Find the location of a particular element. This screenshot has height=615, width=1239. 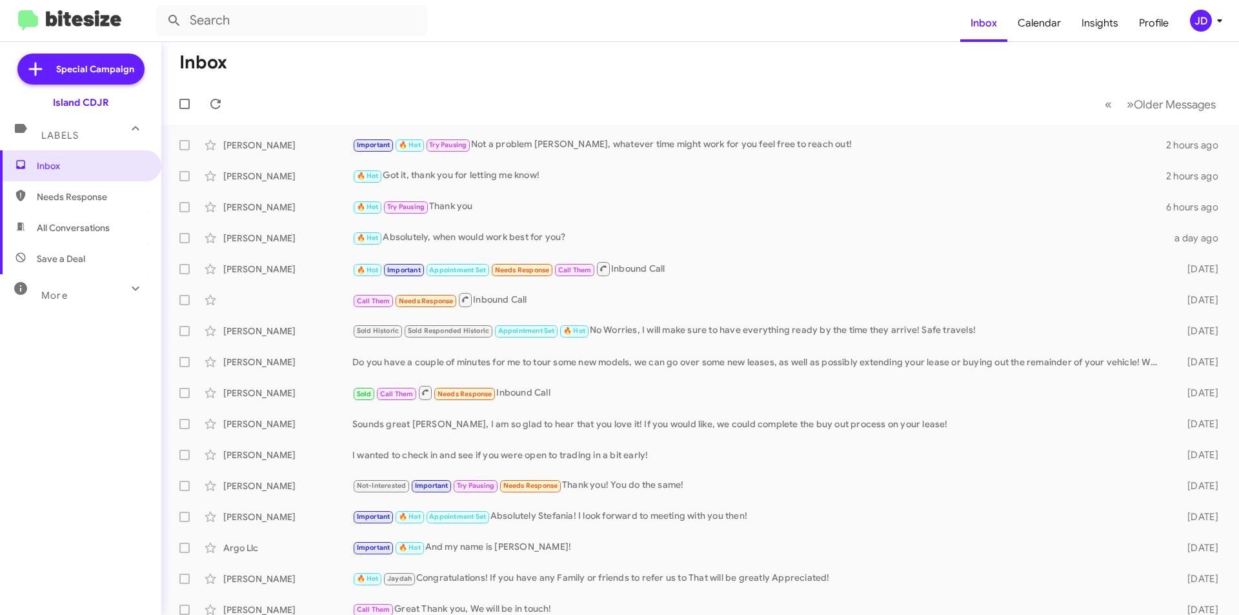

div: JD is located at coordinates (1201, 21).